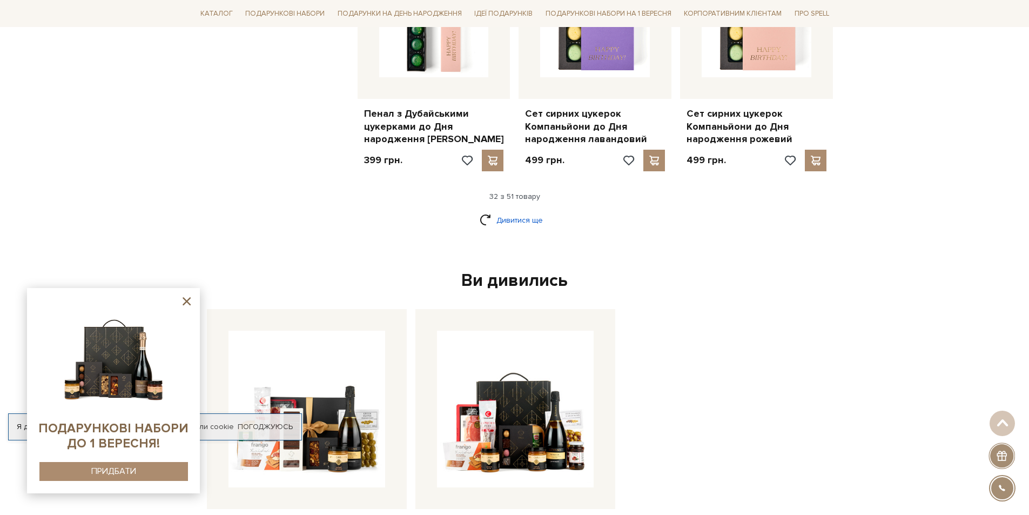  Describe the element at coordinates (515, 220) in the screenshot. I see `a: Дивитися ще` at that location.